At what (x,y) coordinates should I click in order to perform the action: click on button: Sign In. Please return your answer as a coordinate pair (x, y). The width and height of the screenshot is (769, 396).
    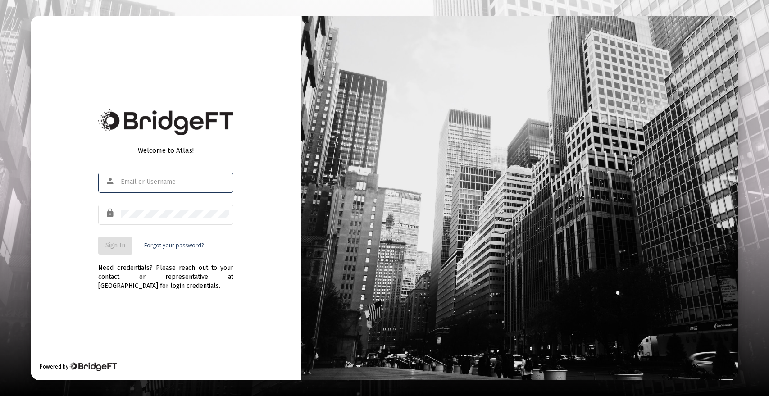
    Looking at the image, I should click on (115, 246).